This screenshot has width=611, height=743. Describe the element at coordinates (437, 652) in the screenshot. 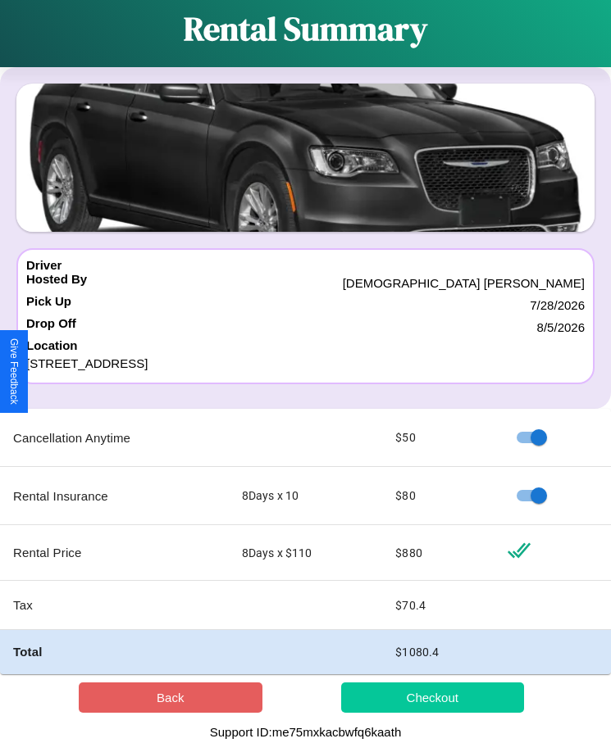

I see `td: $ 1080.4` at that location.